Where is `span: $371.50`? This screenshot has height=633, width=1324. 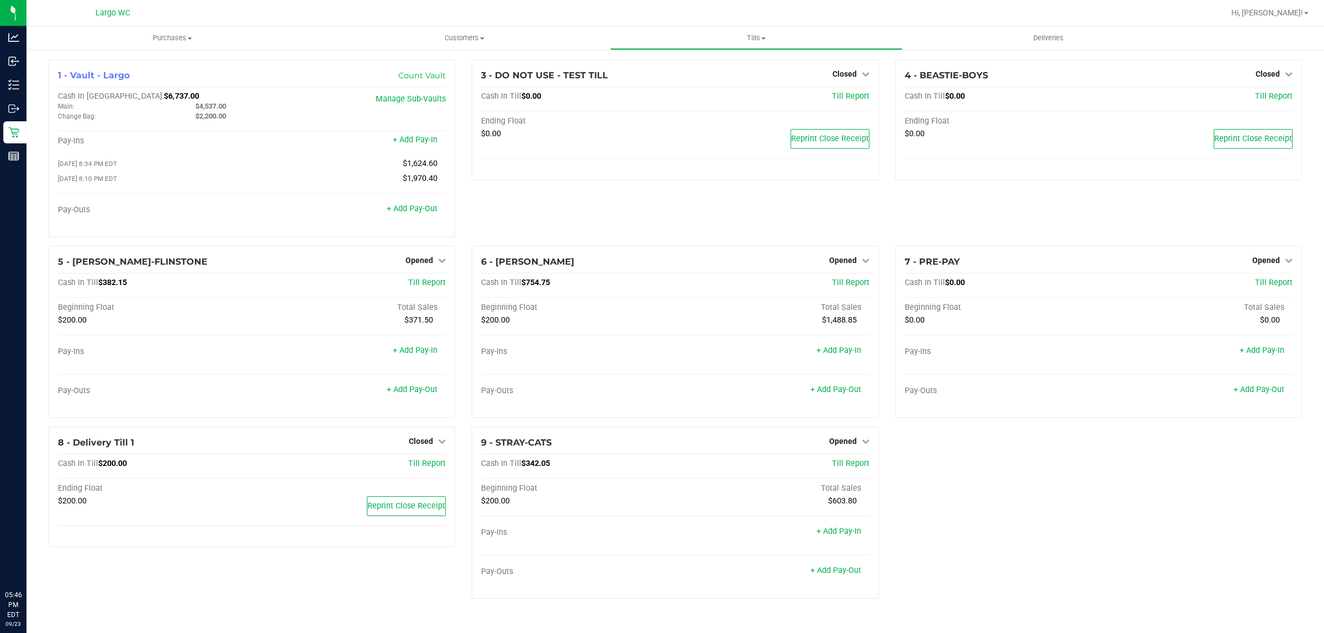
span: $371.50 is located at coordinates (419, 320).